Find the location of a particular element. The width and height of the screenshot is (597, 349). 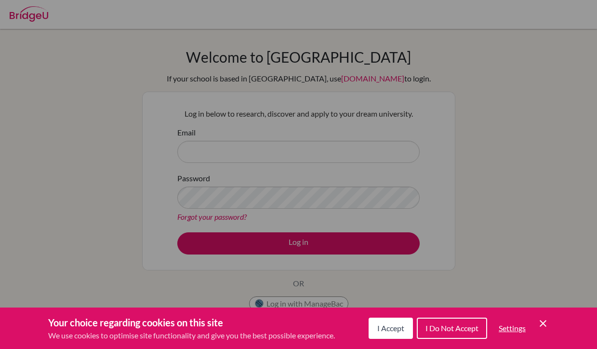

span: I Accept is located at coordinates (390, 327).